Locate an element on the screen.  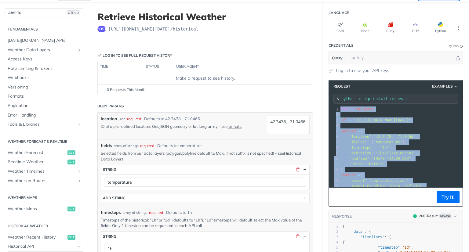
span: timesteps is located at coordinates (111, 213).